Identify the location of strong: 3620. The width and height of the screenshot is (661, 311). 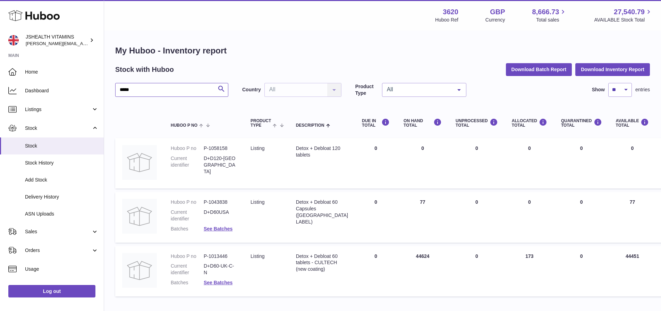
(450, 12).